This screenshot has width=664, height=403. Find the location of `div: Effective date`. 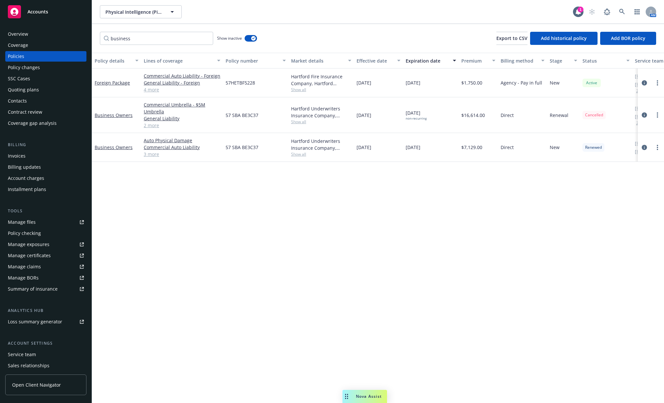

div: Effective date is located at coordinates (375, 61).